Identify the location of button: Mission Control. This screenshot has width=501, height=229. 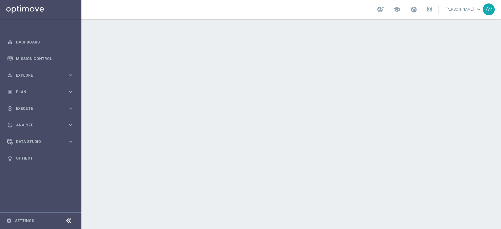
(40, 59).